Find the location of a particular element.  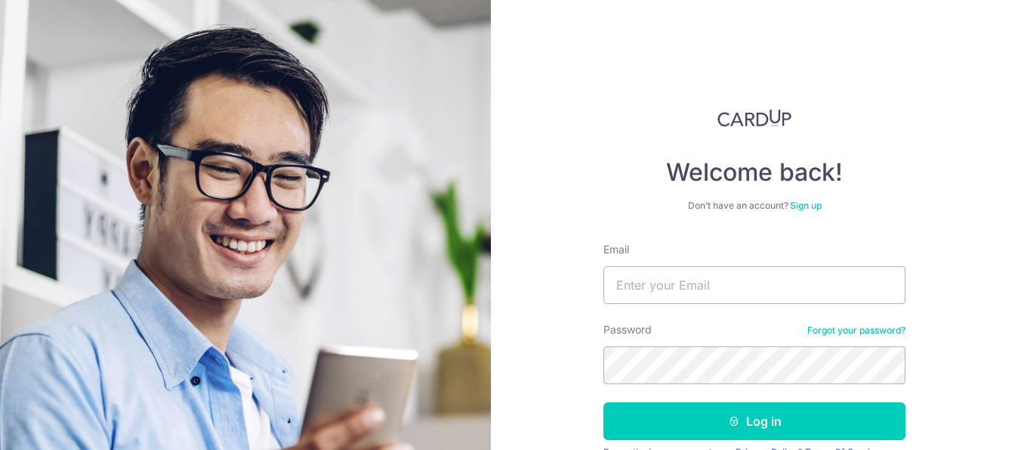

a: Forgot your password? is located at coordinates (857, 330).